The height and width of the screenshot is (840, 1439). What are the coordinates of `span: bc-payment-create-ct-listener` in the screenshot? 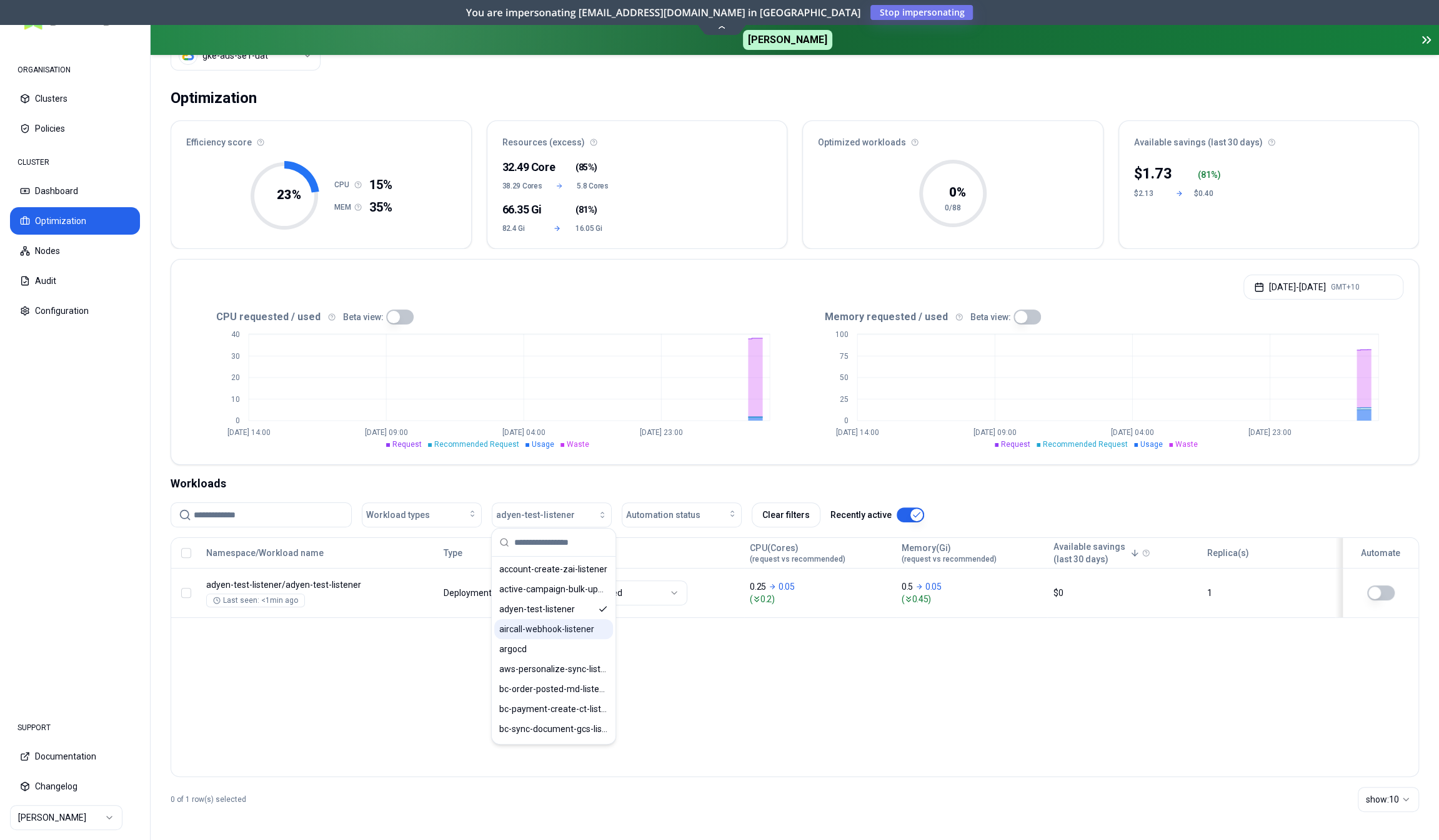 It's located at (554, 709).